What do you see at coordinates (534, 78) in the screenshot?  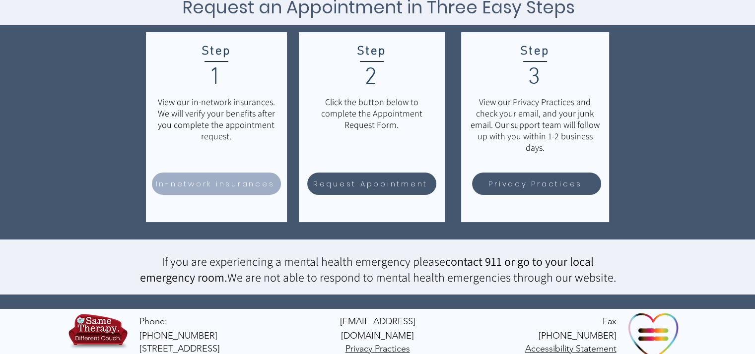 I see `span: 3` at bounding box center [534, 78].